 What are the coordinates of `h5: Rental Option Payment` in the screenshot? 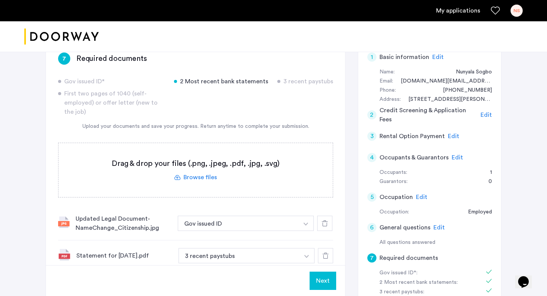 It's located at (412, 136).